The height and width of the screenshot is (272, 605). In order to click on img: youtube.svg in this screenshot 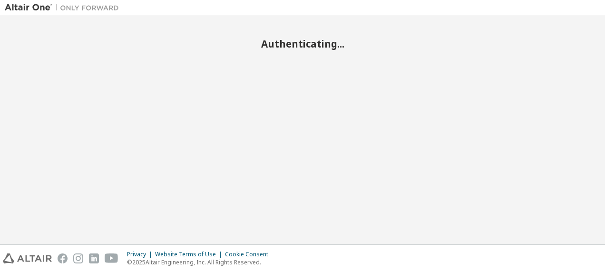, I will do `click(111, 258)`.